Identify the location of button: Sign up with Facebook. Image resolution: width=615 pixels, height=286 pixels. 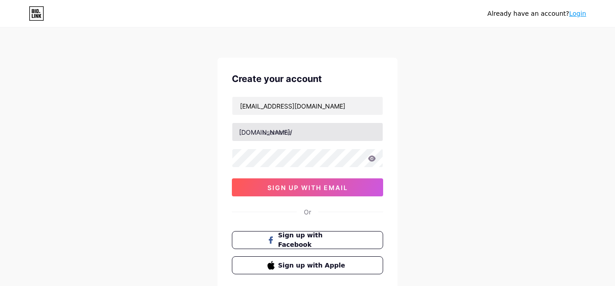
(308, 240).